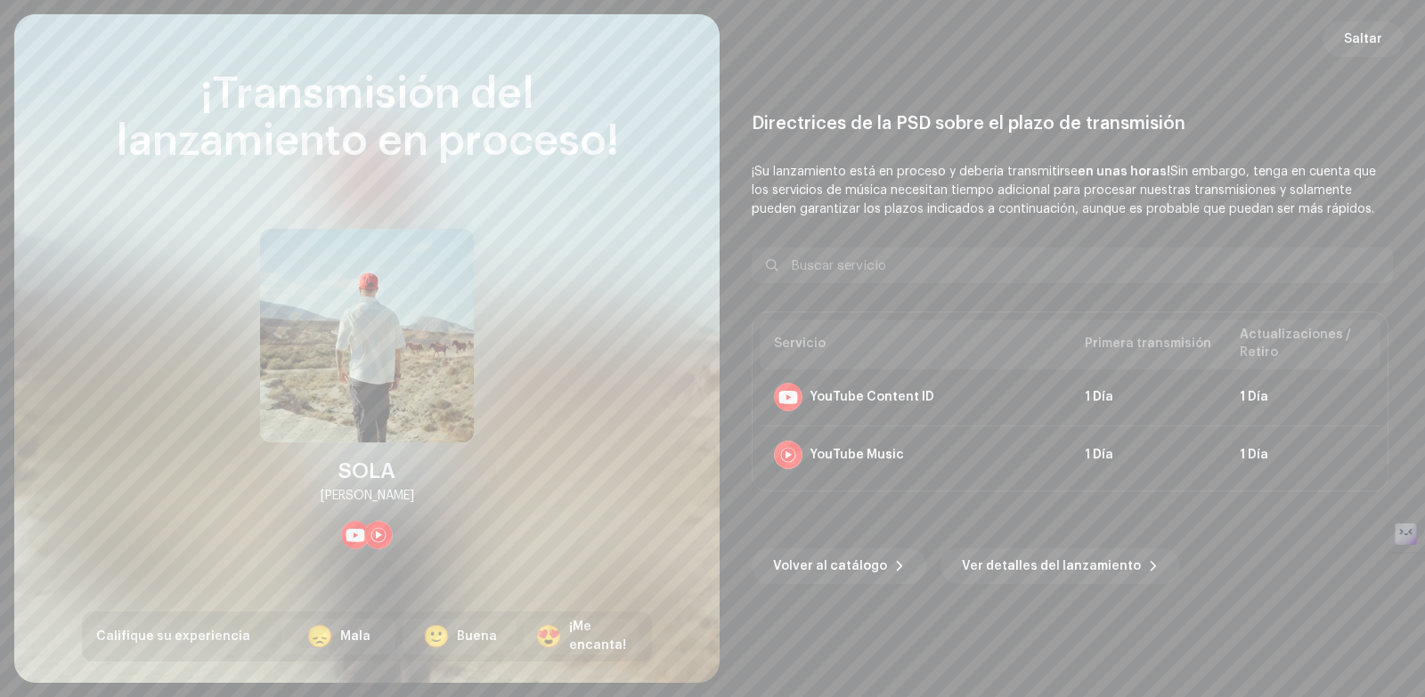 The height and width of the screenshot is (697, 1425). Describe the element at coordinates (477, 637) in the screenshot. I see `div: Buena` at that location.